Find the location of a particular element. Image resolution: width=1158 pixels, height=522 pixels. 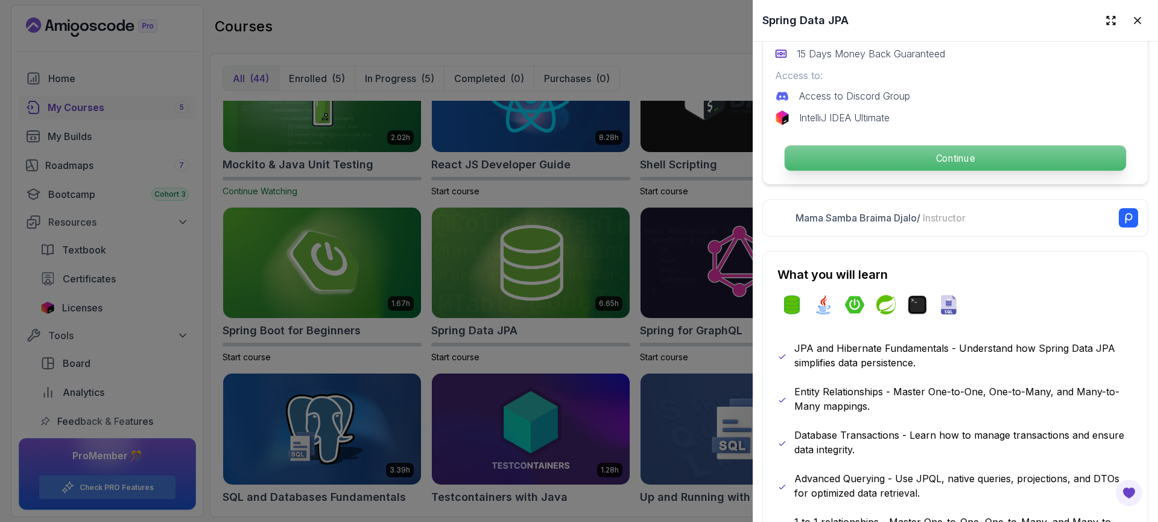

p: Access to: is located at coordinates (955, 75).